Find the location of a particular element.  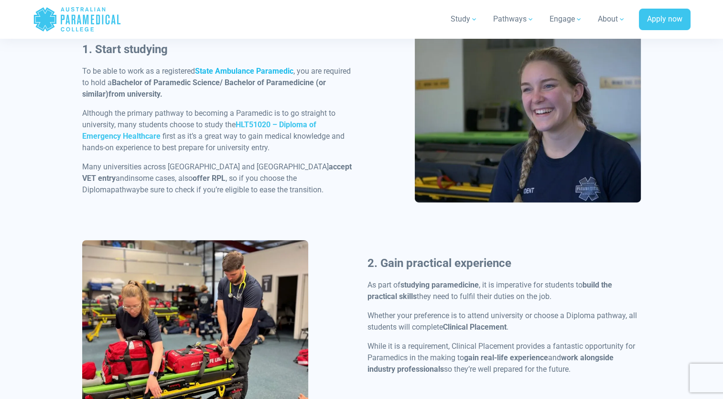

span: be sure to check if you’re eligible to ease the transition. is located at coordinates (232, 189).